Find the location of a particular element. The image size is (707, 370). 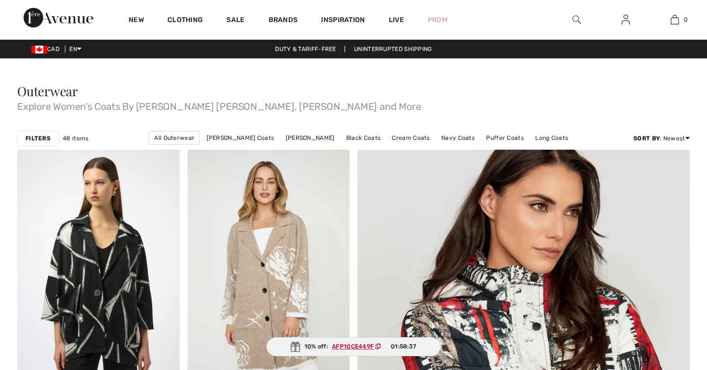

span: Outerwear is located at coordinates (48, 91).